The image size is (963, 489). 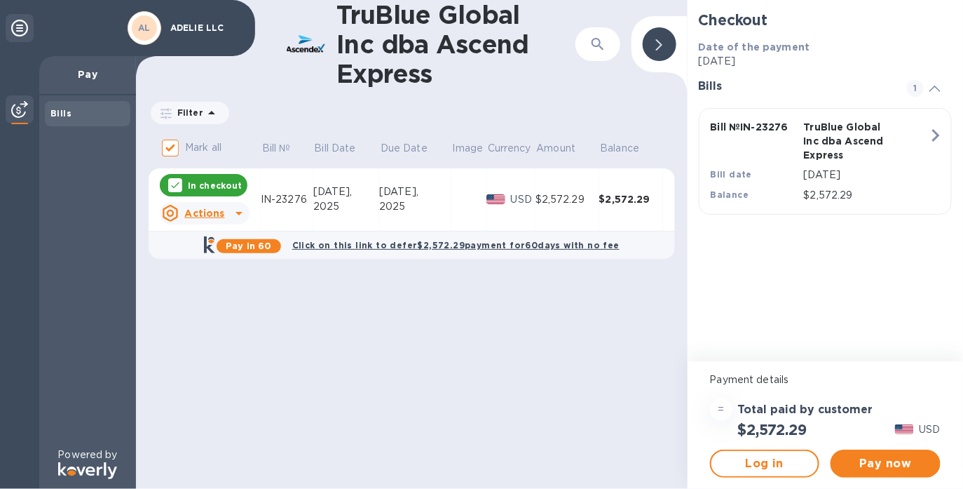 I want to click on button: Pay now, so click(x=885, y=463).